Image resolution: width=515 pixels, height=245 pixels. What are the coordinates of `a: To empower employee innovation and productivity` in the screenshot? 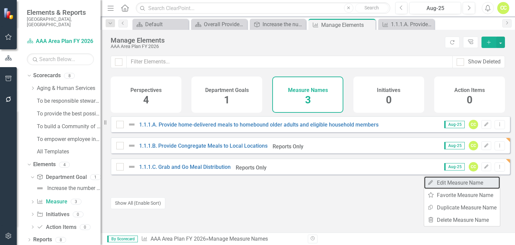 It's located at (69, 139).